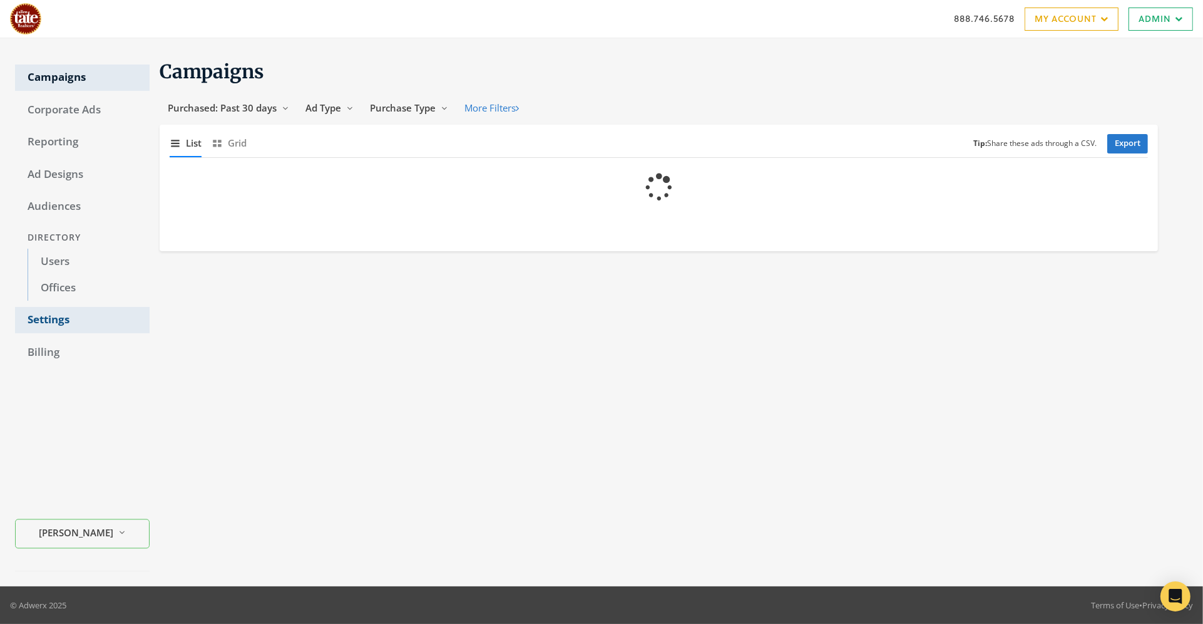 This screenshot has width=1203, height=624. I want to click on div: Open Intercom Messenger, so click(1176, 596).